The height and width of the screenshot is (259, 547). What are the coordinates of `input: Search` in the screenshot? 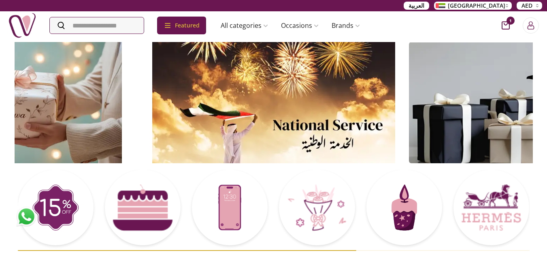 It's located at (97, 25).